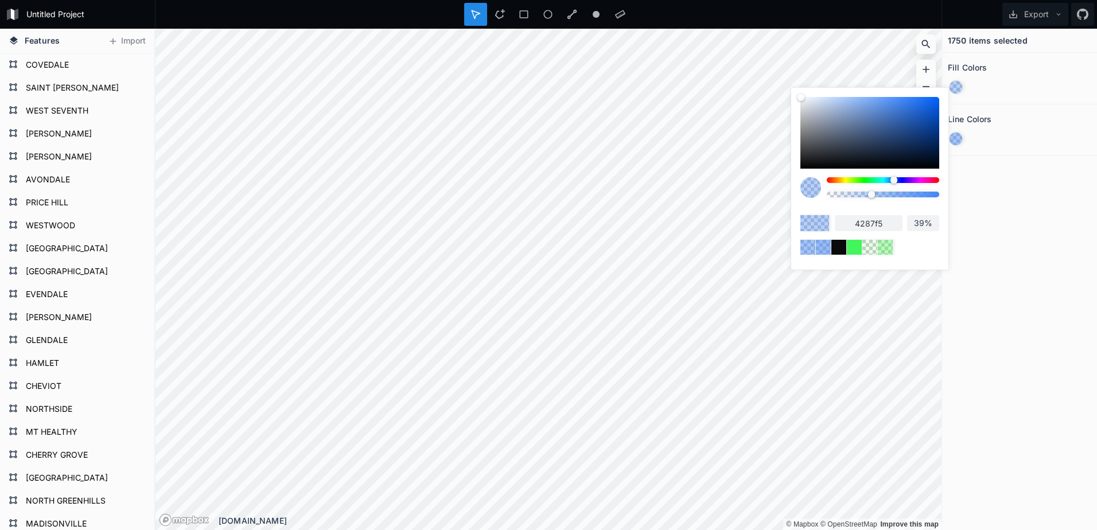  What do you see at coordinates (184, 520) in the screenshot?
I see `a: Mapbox logo` at bounding box center [184, 520].